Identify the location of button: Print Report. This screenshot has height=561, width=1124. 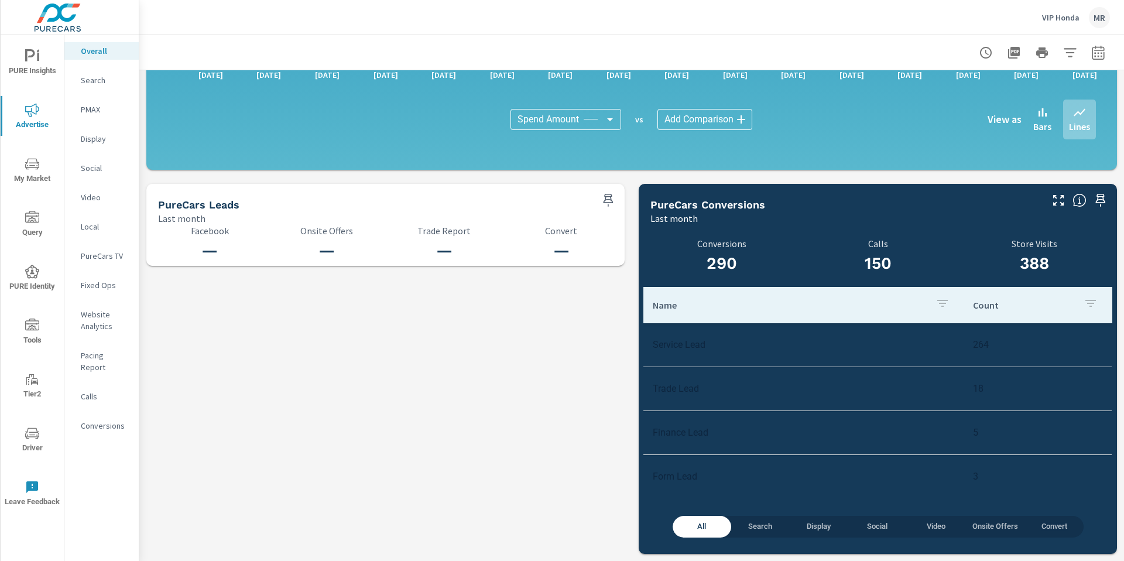
(1042, 53).